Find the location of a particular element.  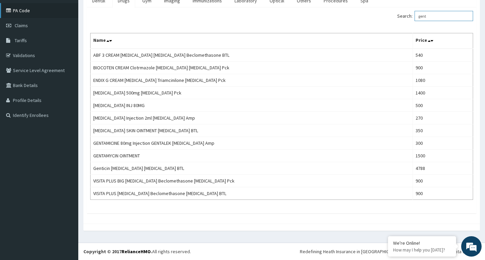

span: Claims is located at coordinates (21, 26).